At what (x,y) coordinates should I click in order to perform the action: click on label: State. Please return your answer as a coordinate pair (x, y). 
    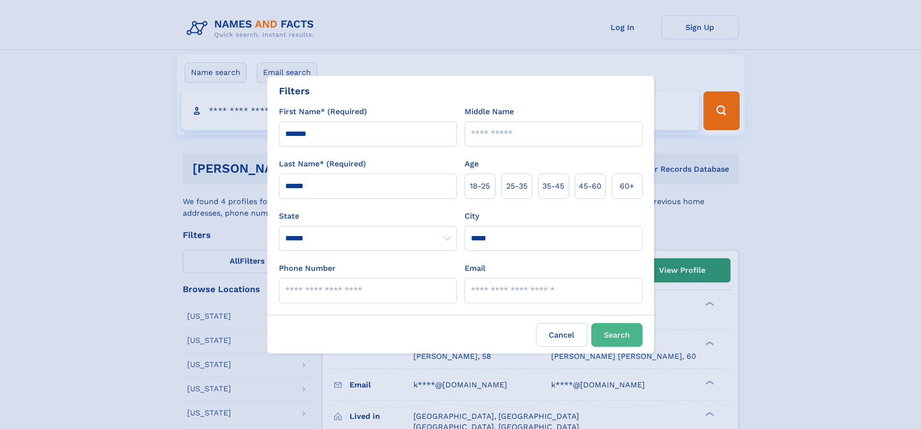
    Looking at the image, I should click on (368, 216).